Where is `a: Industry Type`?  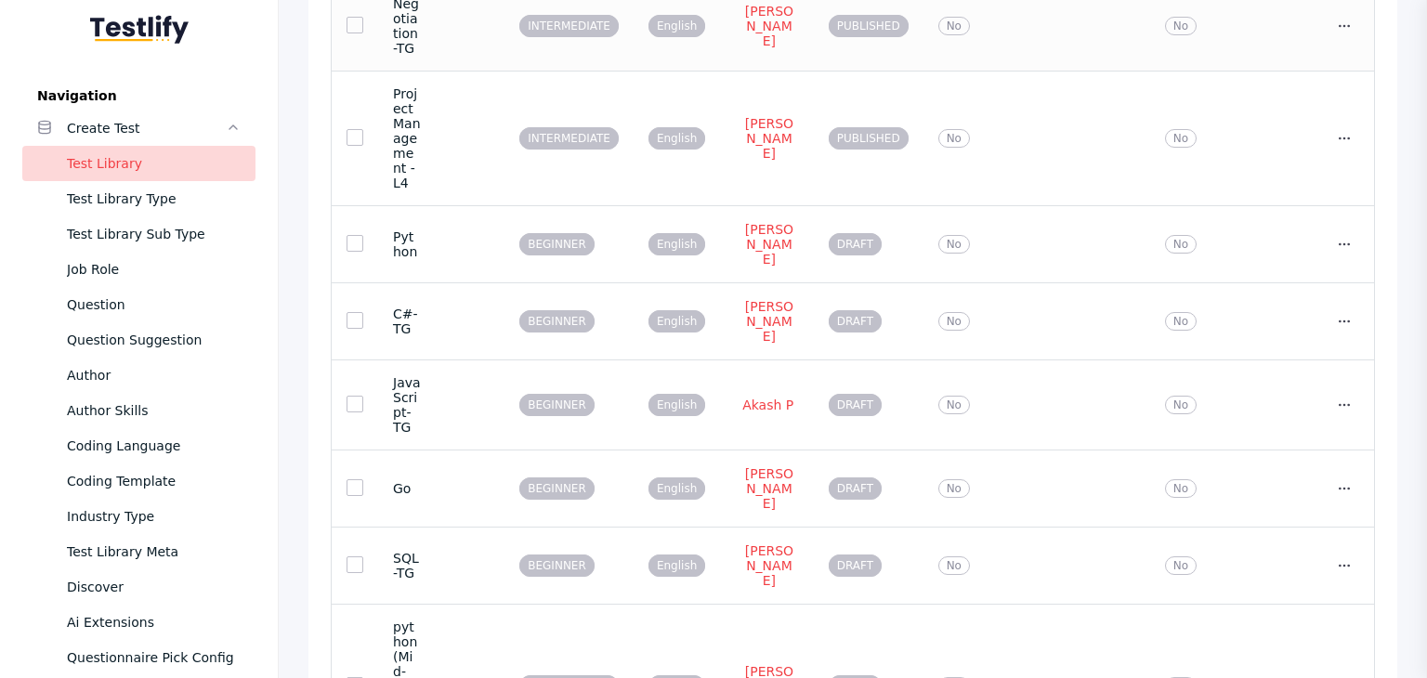
a: Industry Type is located at coordinates (138, 516).